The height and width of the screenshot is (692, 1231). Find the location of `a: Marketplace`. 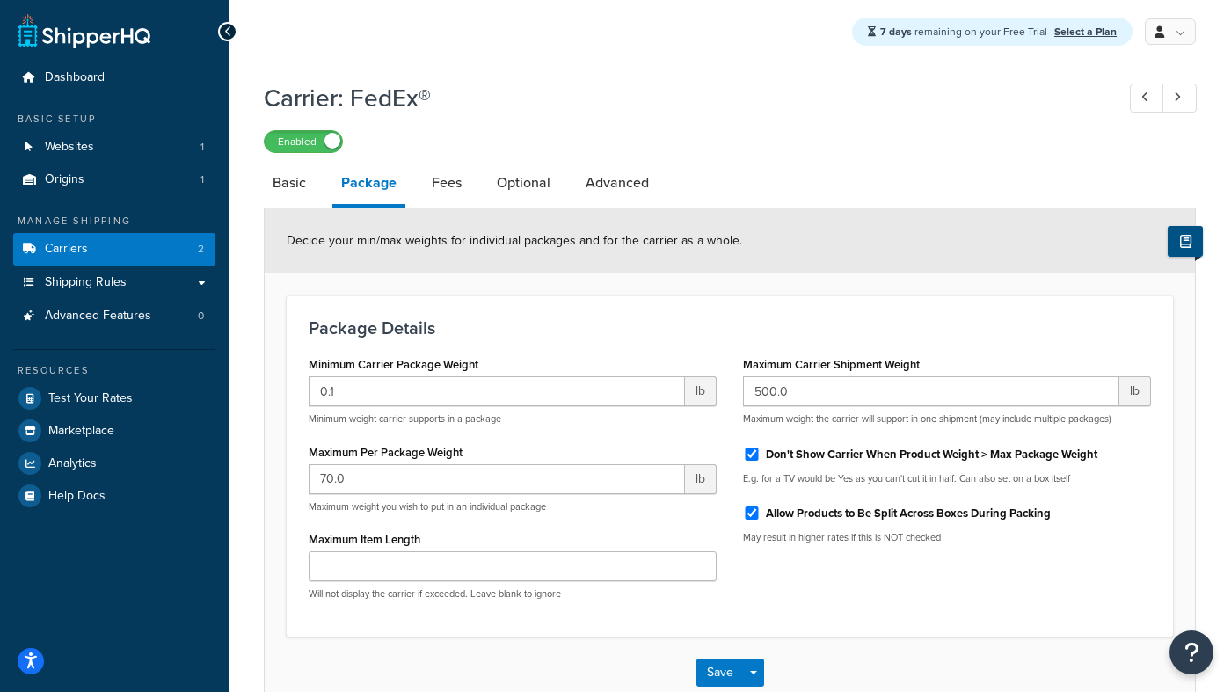

a: Marketplace is located at coordinates (114, 431).